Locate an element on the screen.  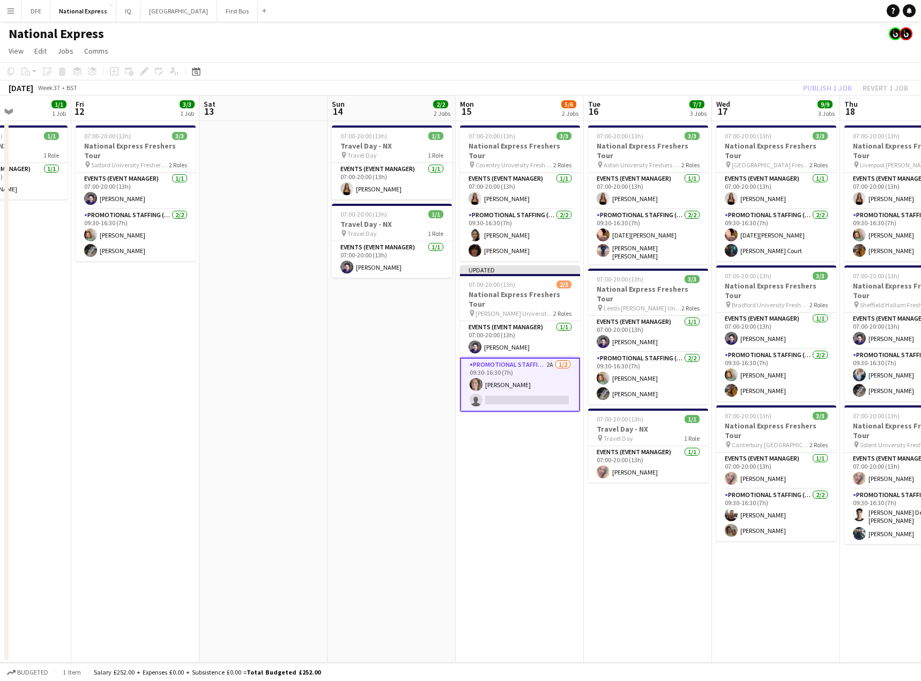
span: 9/9 is located at coordinates (825, 104).